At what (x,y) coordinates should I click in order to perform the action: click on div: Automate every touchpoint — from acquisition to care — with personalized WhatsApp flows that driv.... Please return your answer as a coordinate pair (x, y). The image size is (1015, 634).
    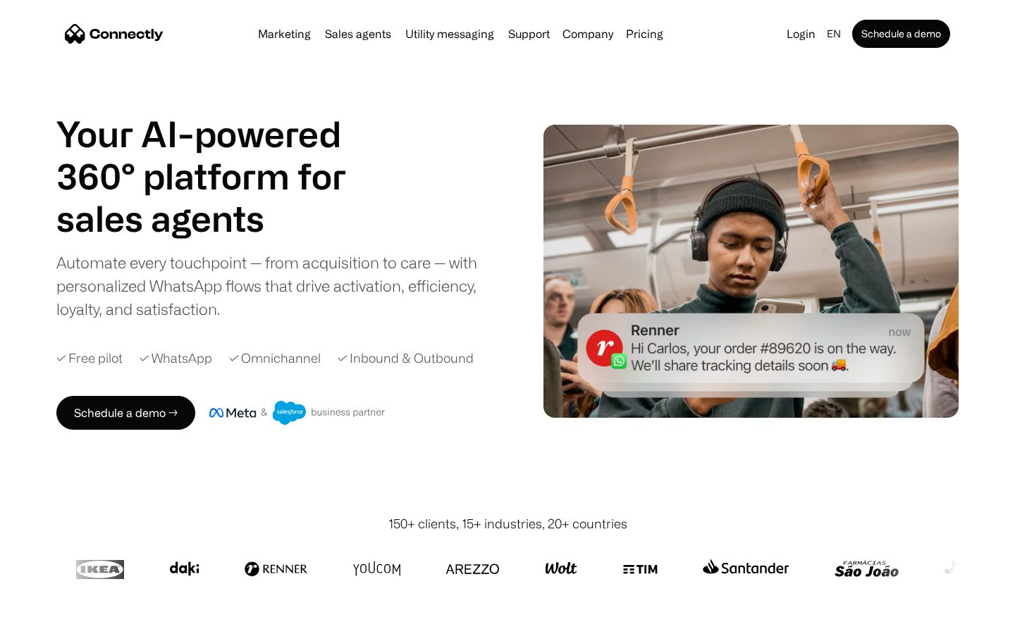
    Looking at the image, I should click on (278, 285).